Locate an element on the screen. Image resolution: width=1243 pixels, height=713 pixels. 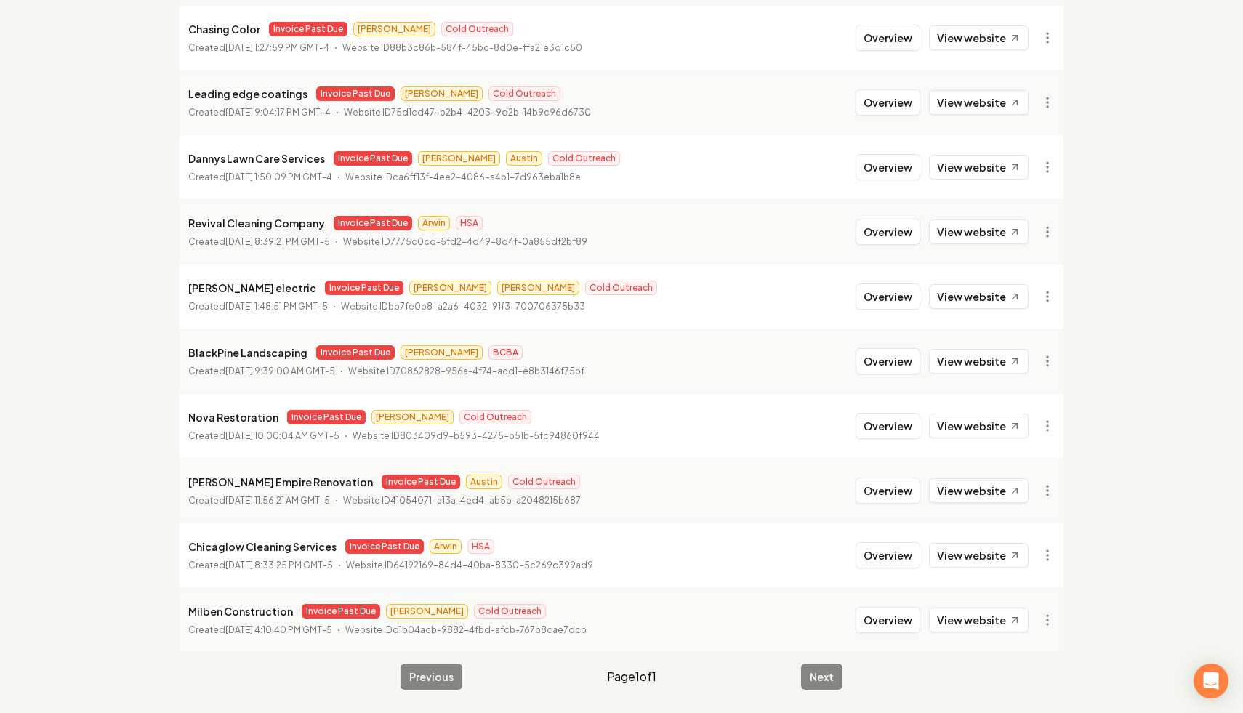
div: Open Intercom Messenger is located at coordinates (1211, 681).